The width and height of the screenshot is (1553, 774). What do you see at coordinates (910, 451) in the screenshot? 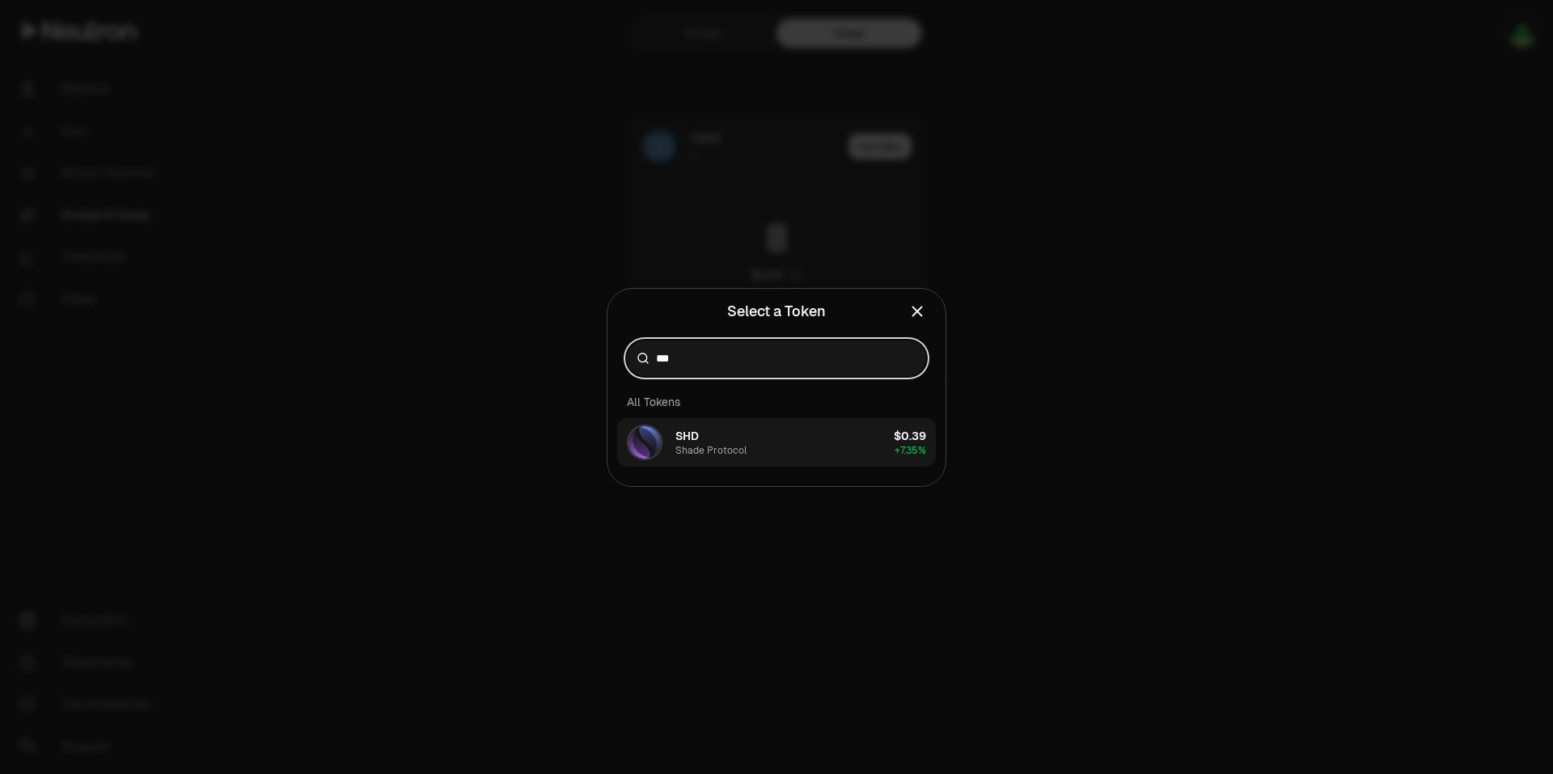
I see `span: + 7.35%` at bounding box center [910, 451].